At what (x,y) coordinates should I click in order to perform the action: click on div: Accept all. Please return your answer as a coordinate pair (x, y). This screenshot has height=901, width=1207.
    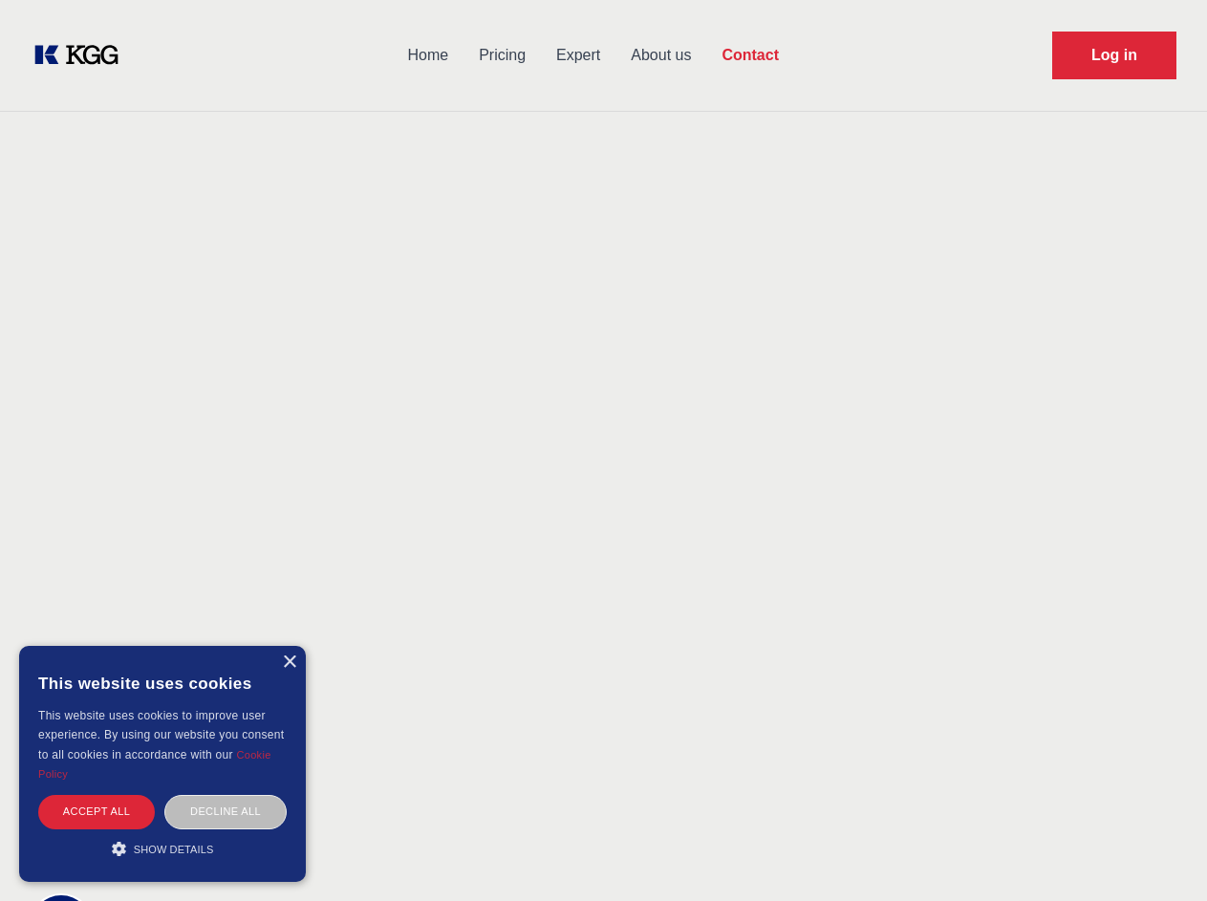
    Looking at the image, I should click on (97, 811).